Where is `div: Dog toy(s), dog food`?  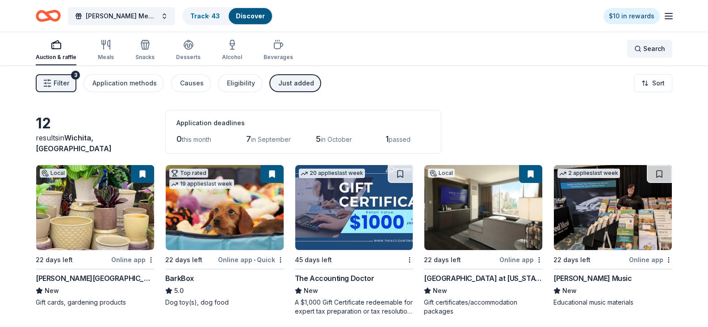 div: Dog toy(s), dog food is located at coordinates (225, 302).